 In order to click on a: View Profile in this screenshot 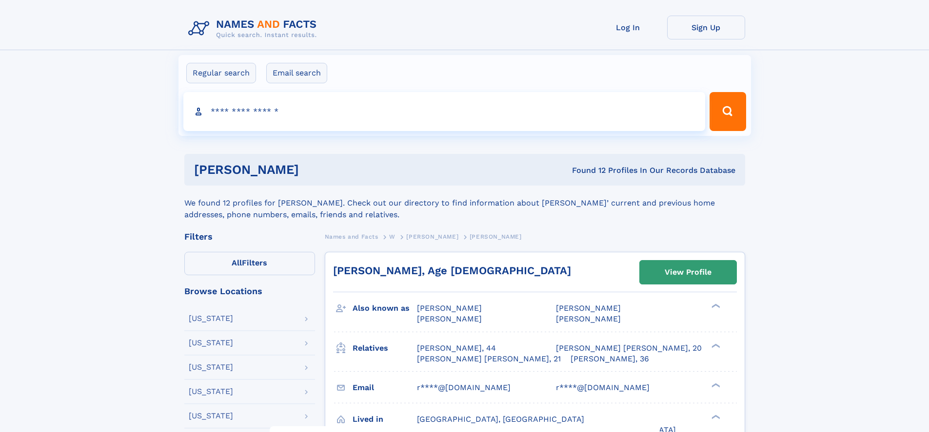, I will do `click(688, 273)`.